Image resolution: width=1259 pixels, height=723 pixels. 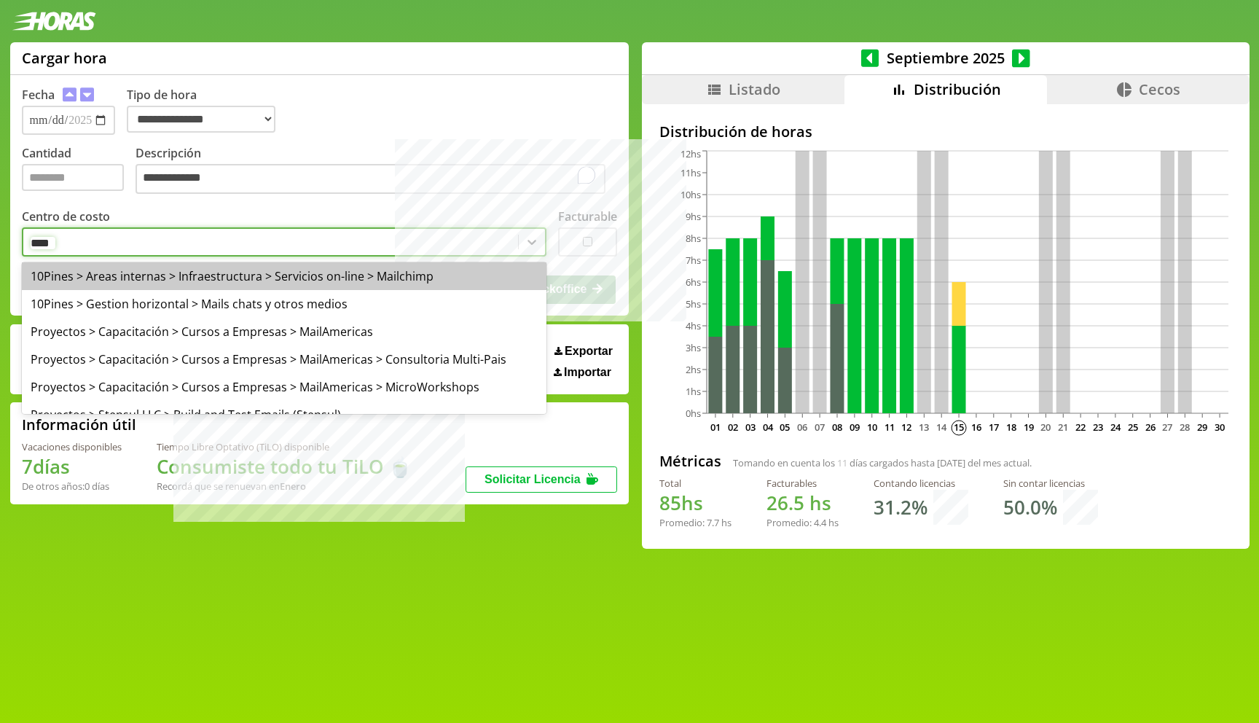 What do you see at coordinates (284, 359) in the screenshot?
I see `div: Proyectos > Capacitación > Cursos a Empresas > MailAmericas > Consultoria Multi-Pais` at bounding box center [284, 359].